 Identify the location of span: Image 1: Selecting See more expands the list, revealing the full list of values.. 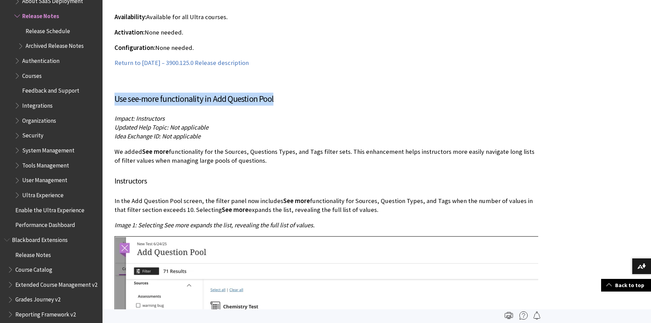
(215, 225).